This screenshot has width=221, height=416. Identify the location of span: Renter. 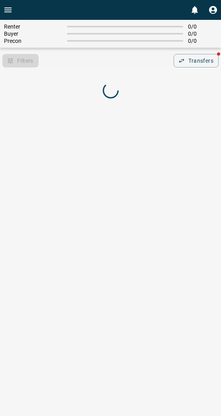
(33, 27).